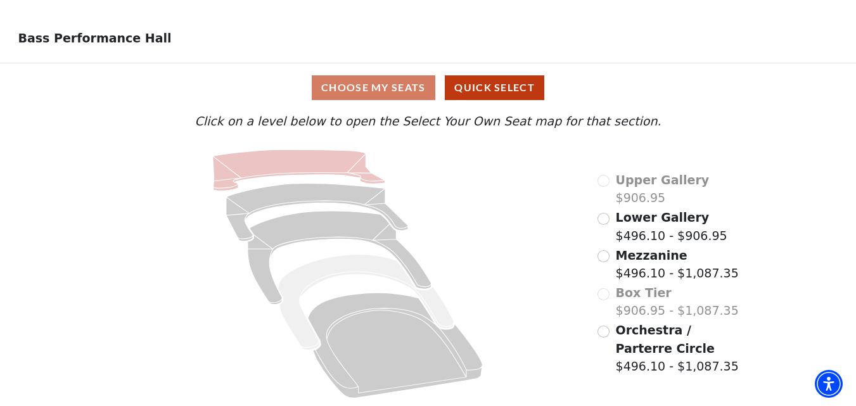 The image size is (856, 406). Describe the element at coordinates (603, 256) in the screenshot. I see `input: Mezzanine$496.10 - $1,087.35` at that location.